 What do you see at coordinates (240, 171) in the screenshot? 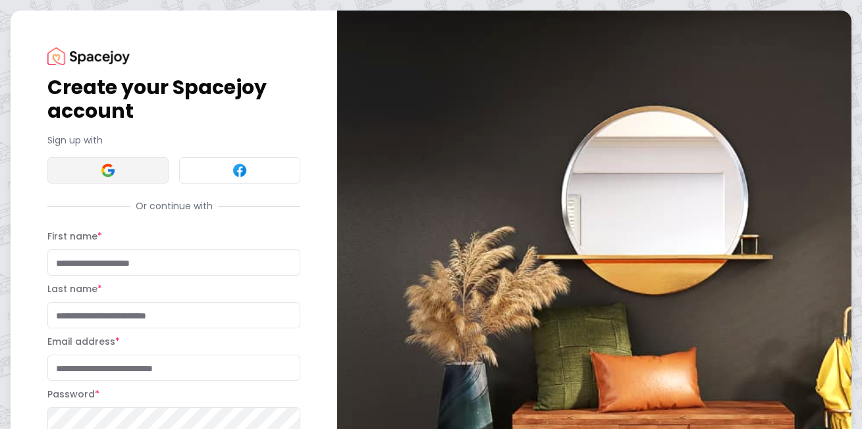
I see `img: Facebook signin` at bounding box center [240, 171].